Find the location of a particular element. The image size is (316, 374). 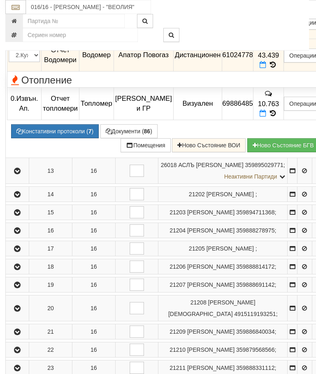

span: Отопление is located at coordinates (40, 80).